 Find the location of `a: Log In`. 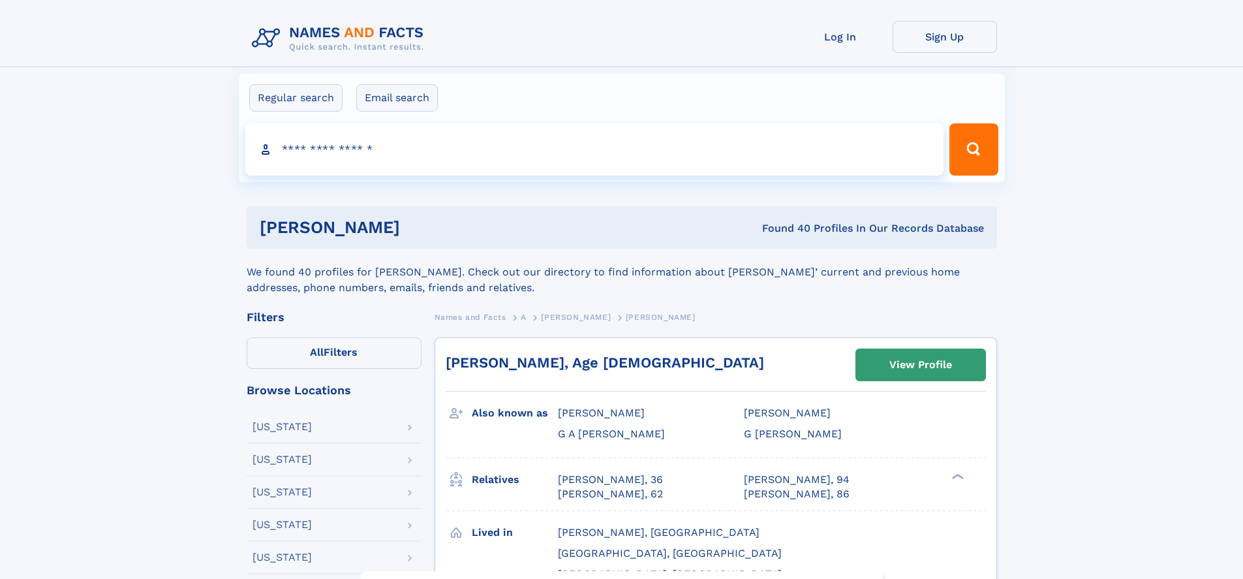

a: Log In is located at coordinates (841, 37).